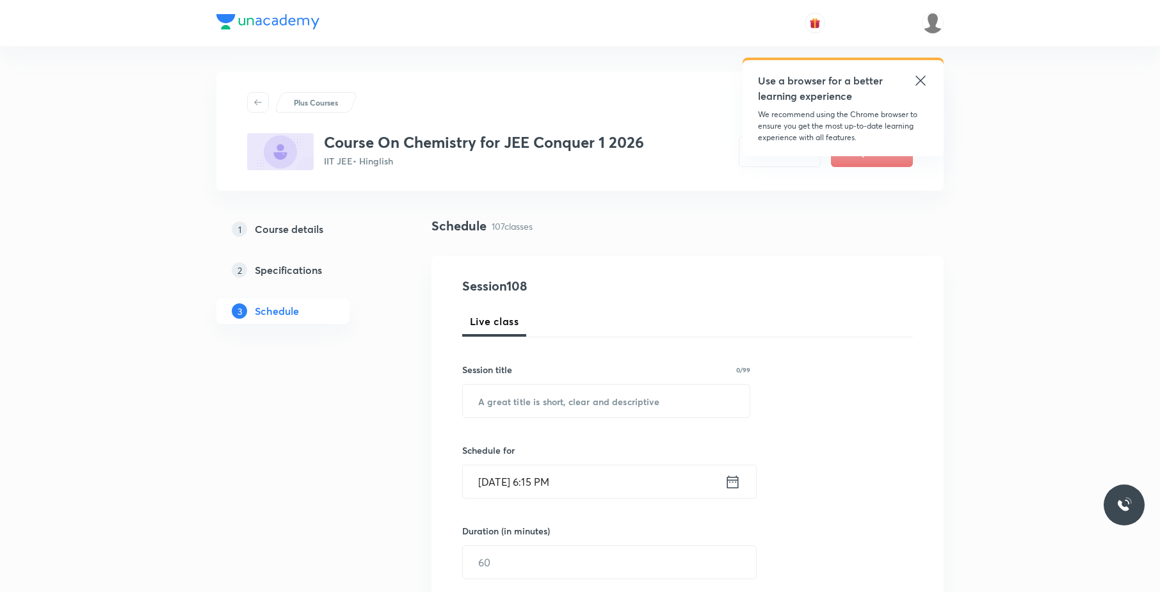 The image size is (1160, 592). Describe the element at coordinates (821, 88) in the screenshot. I see `h5: Use a browser for a better learning experience` at that location.